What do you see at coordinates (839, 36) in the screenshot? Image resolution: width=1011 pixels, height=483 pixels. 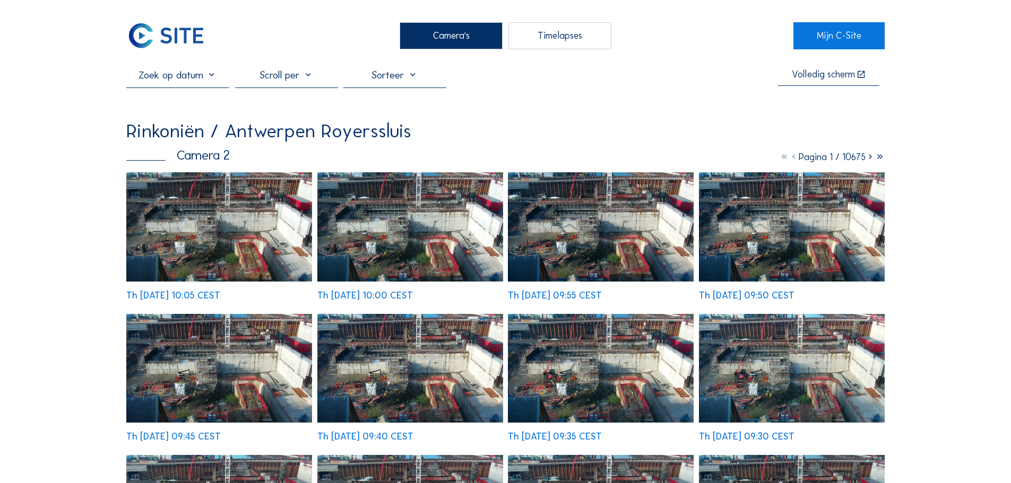 I see `a: Mijn C-Site` at bounding box center [839, 36].